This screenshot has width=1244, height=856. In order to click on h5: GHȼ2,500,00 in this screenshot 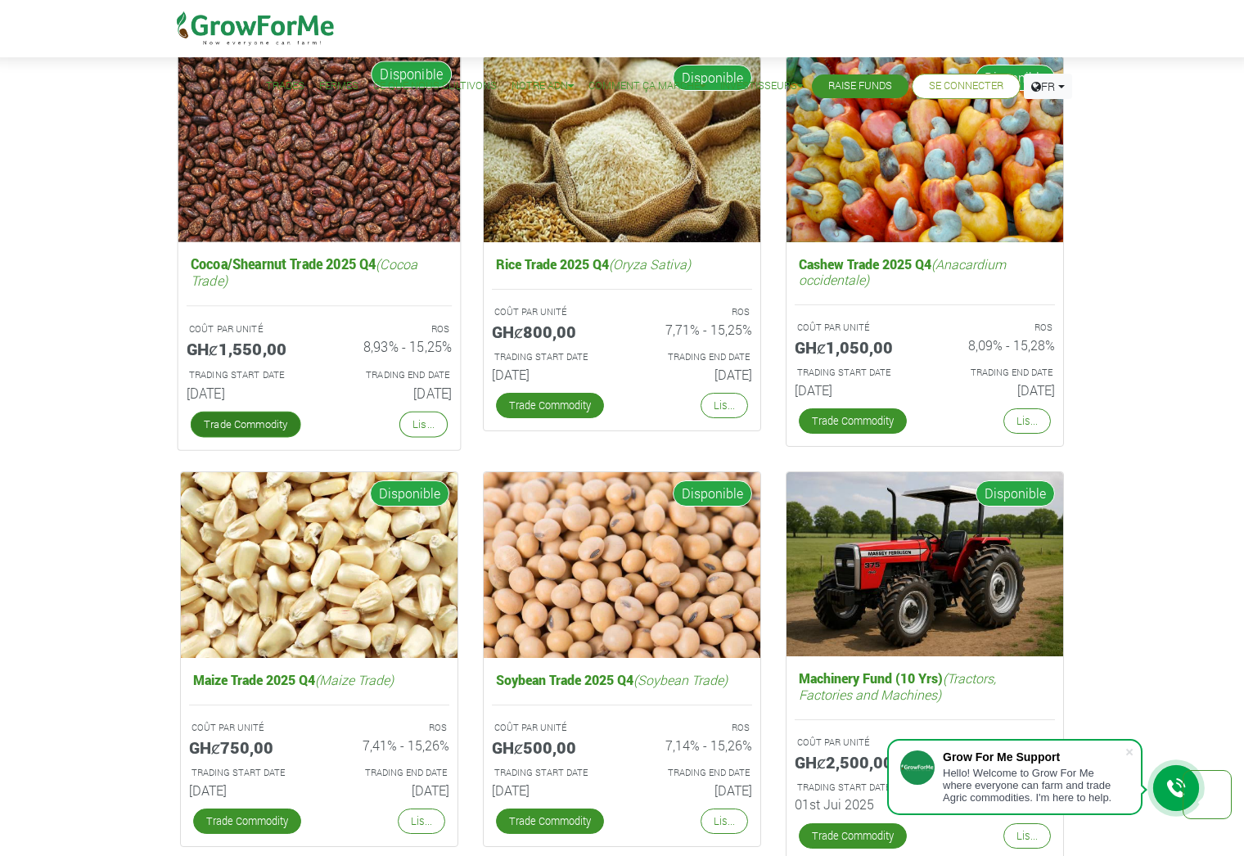, I will do `click(854, 762)`.